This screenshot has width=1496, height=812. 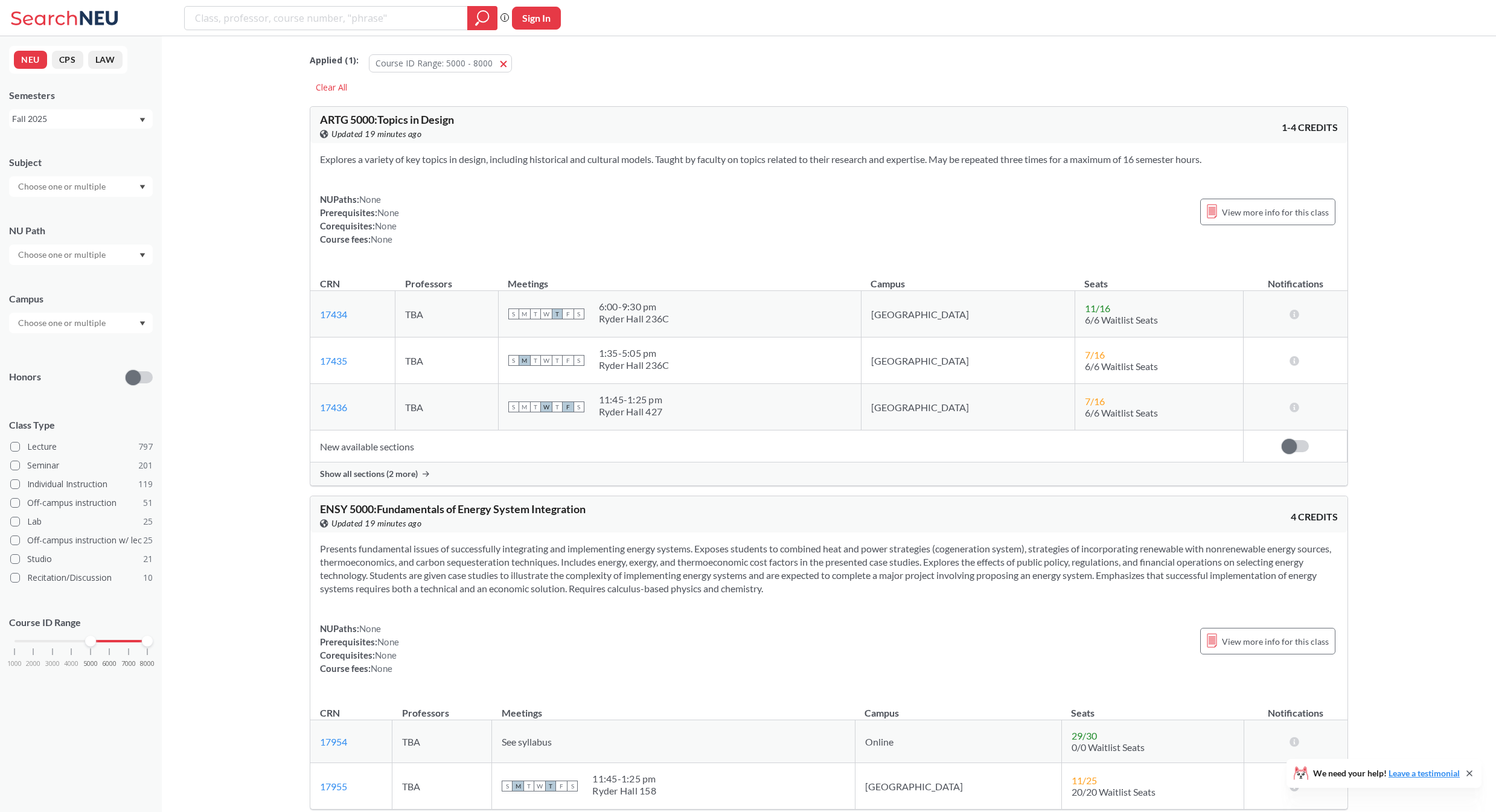 I want to click on button: NEU, so click(x=30, y=60).